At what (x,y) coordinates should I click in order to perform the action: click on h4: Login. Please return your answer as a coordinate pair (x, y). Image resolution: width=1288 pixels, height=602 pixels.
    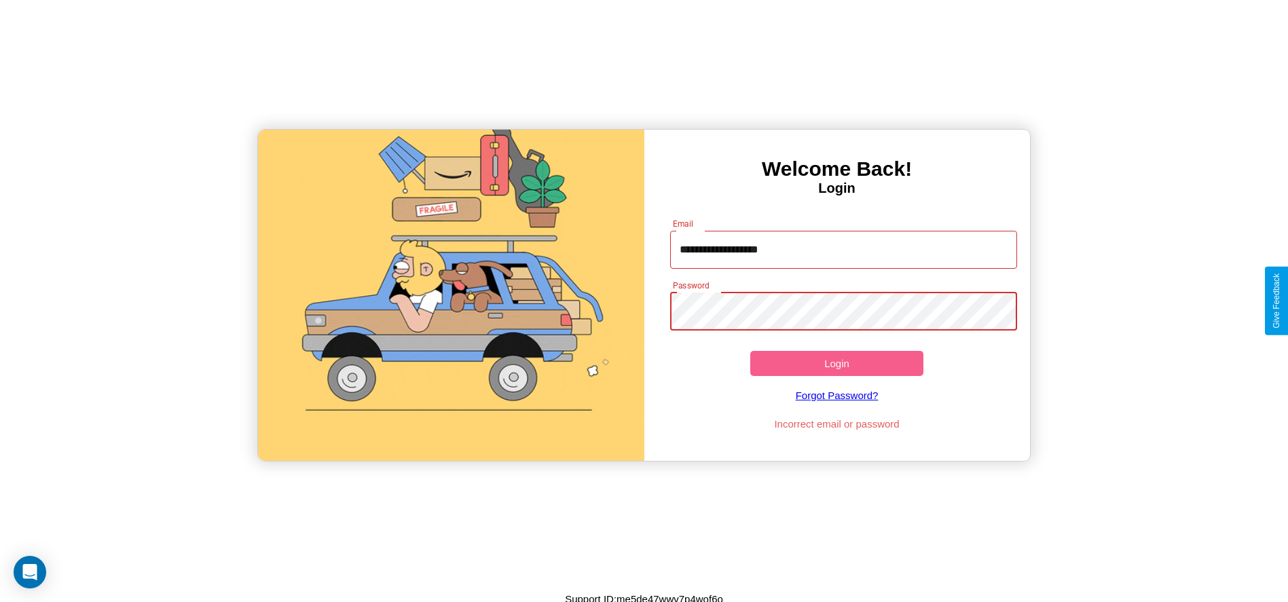
    Looking at the image, I should click on (837, 188).